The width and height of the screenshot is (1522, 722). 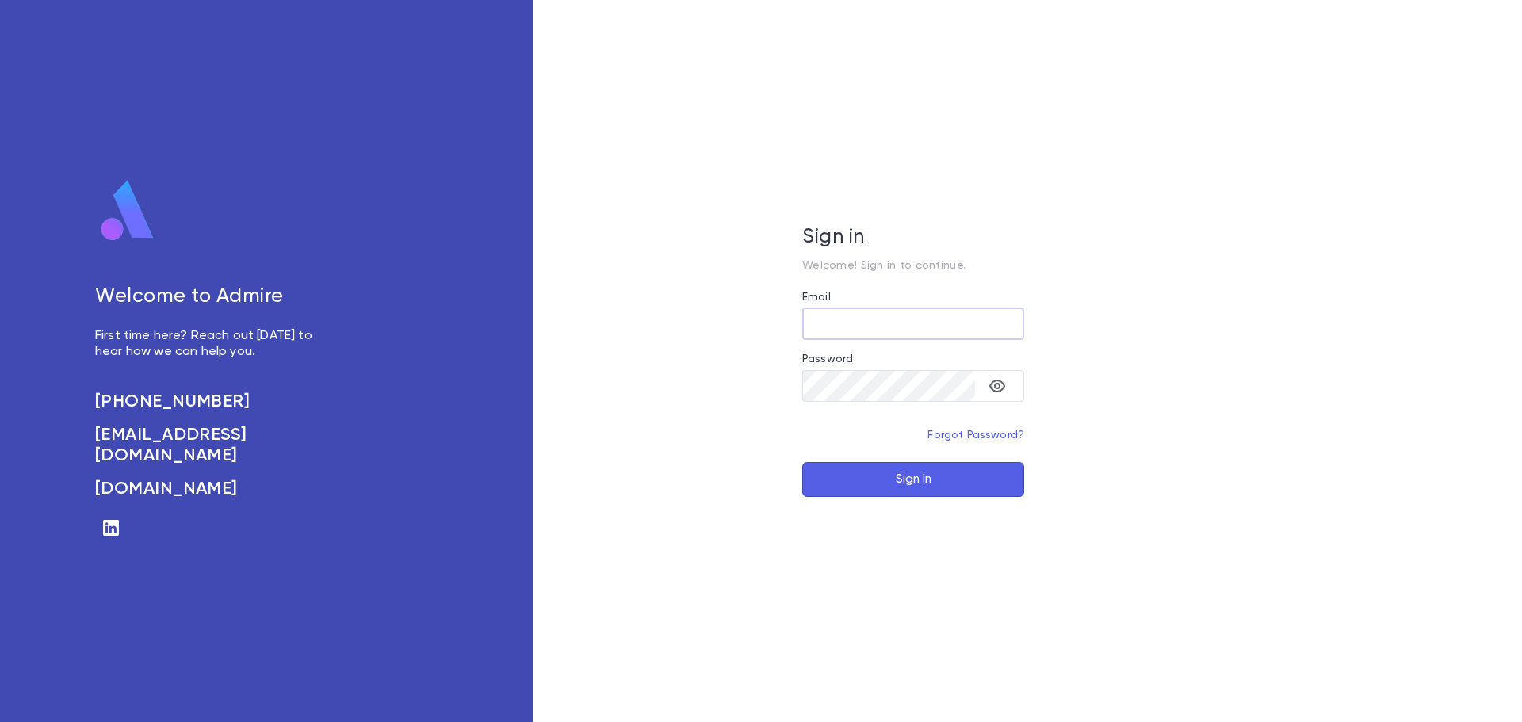 I want to click on label: Password, so click(x=828, y=359).